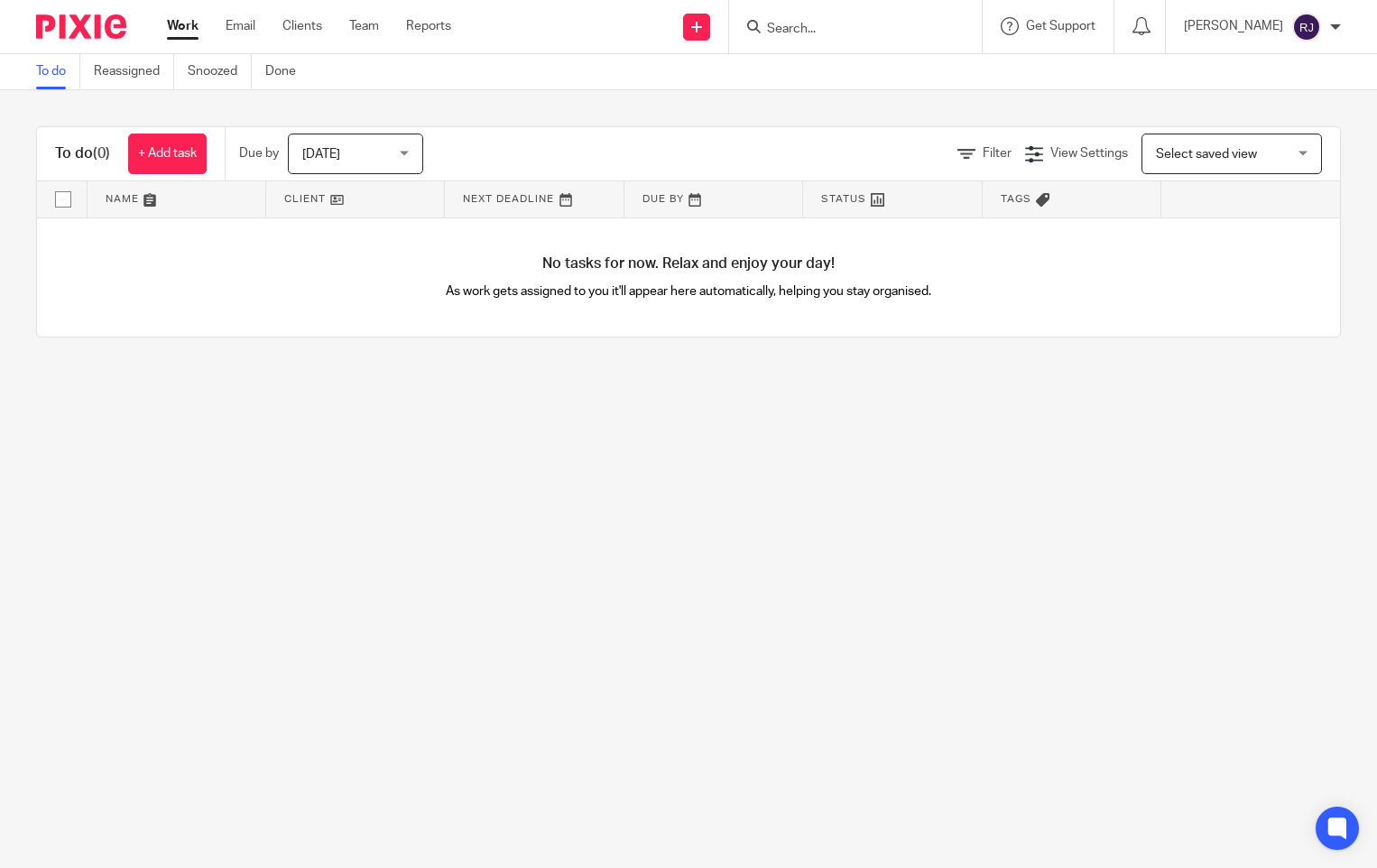  I want to click on p: As work gets assigned to you it'll appear here automatically, helping you stay organised., so click(688, 291).